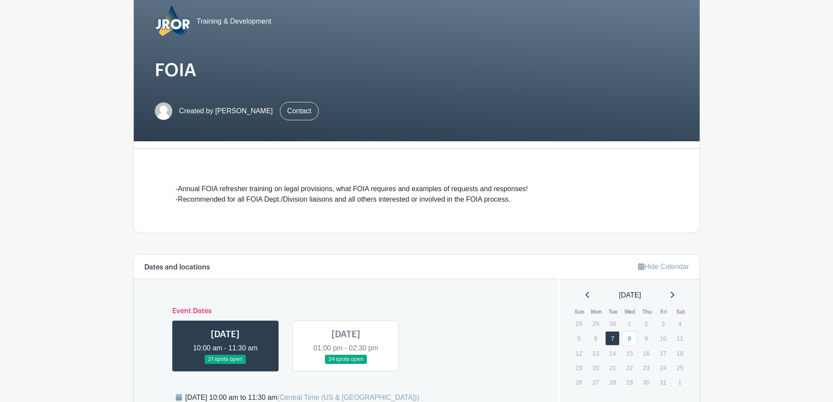 The image size is (833, 402). Describe the element at coordinates (647, 312) in the screenshot. I see `th: Thu` at that location.